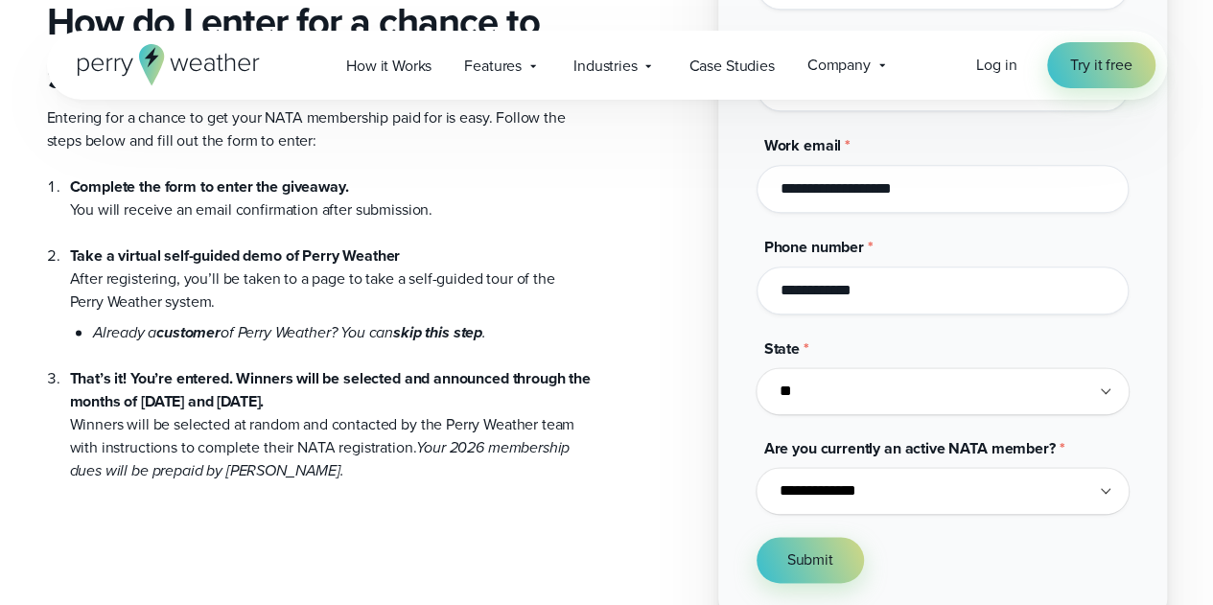 Image resolution: width=1213 pixels, height=605 pixels. What do you see at coordinates (290, 332) in the screenshot?
I see `em: Already a of Perry Weather? You can .` at bounding box center [290, 332].